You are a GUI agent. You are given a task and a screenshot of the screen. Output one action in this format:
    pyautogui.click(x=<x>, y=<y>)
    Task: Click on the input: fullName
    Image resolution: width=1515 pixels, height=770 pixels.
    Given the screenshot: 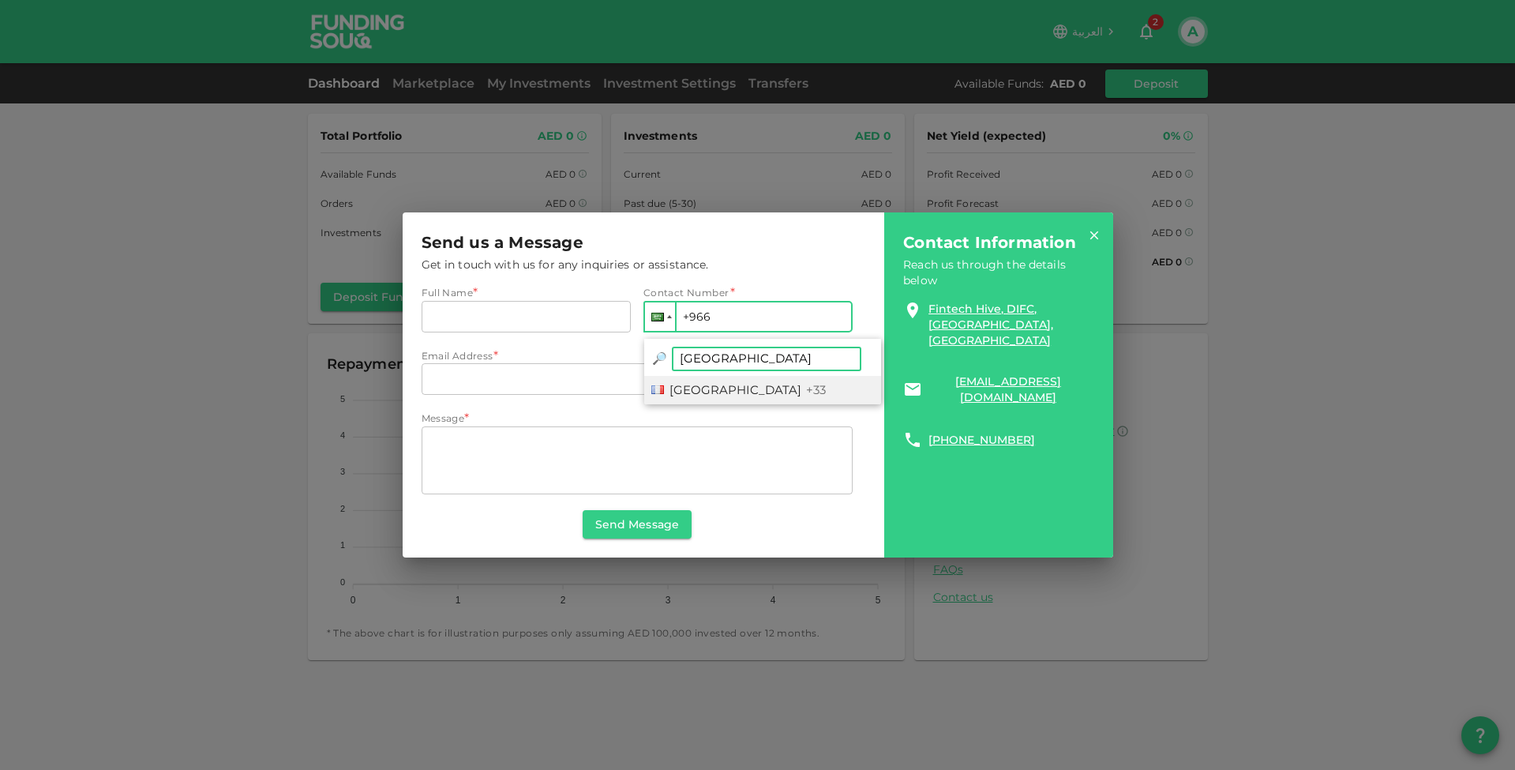 What is the action you would take?
    pyautogui.click(x=526, y=317)
    